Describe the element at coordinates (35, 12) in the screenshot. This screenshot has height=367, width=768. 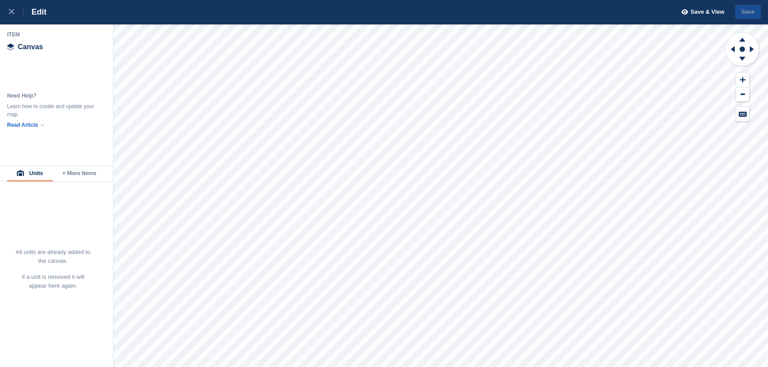
I see `div: Edit` at that location.